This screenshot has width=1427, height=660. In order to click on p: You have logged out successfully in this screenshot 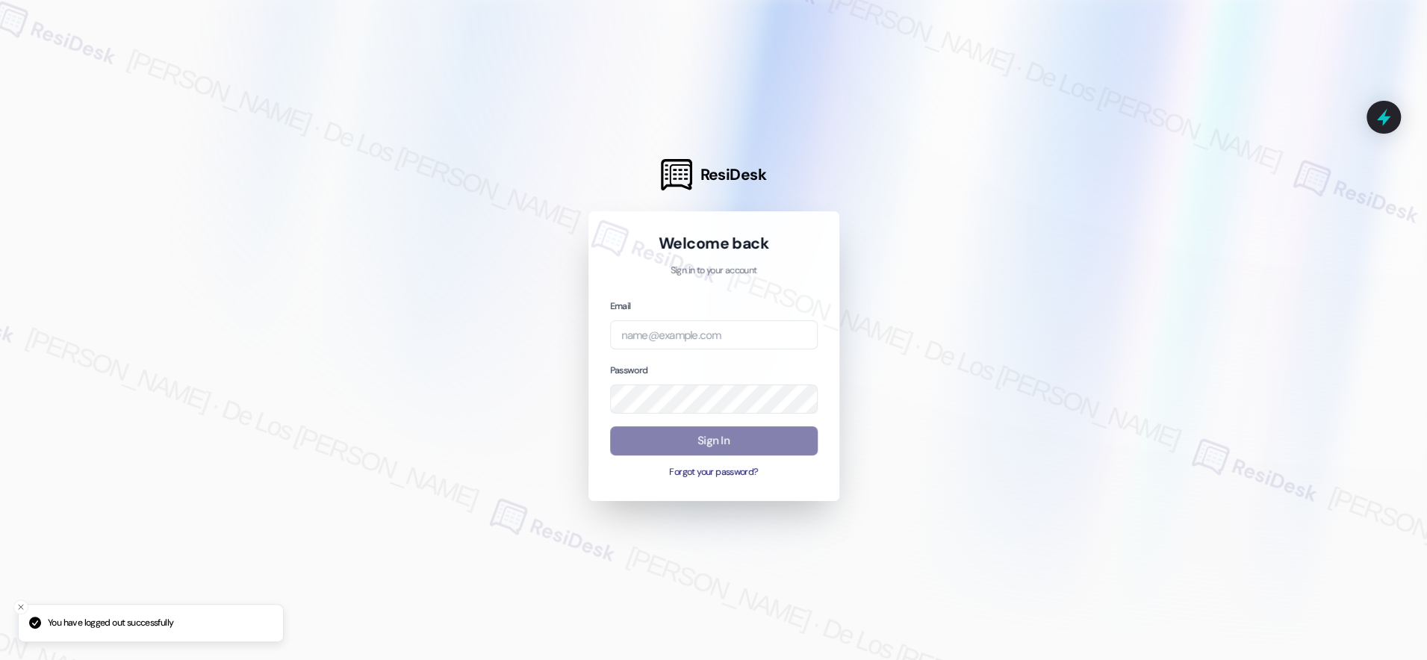, I will do `click(111, 624)`.